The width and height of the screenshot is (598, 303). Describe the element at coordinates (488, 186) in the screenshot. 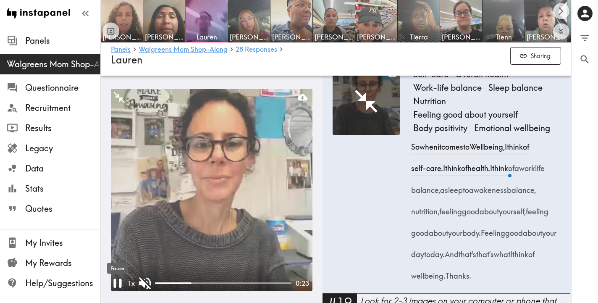

I see `span: awakeness` at that location.